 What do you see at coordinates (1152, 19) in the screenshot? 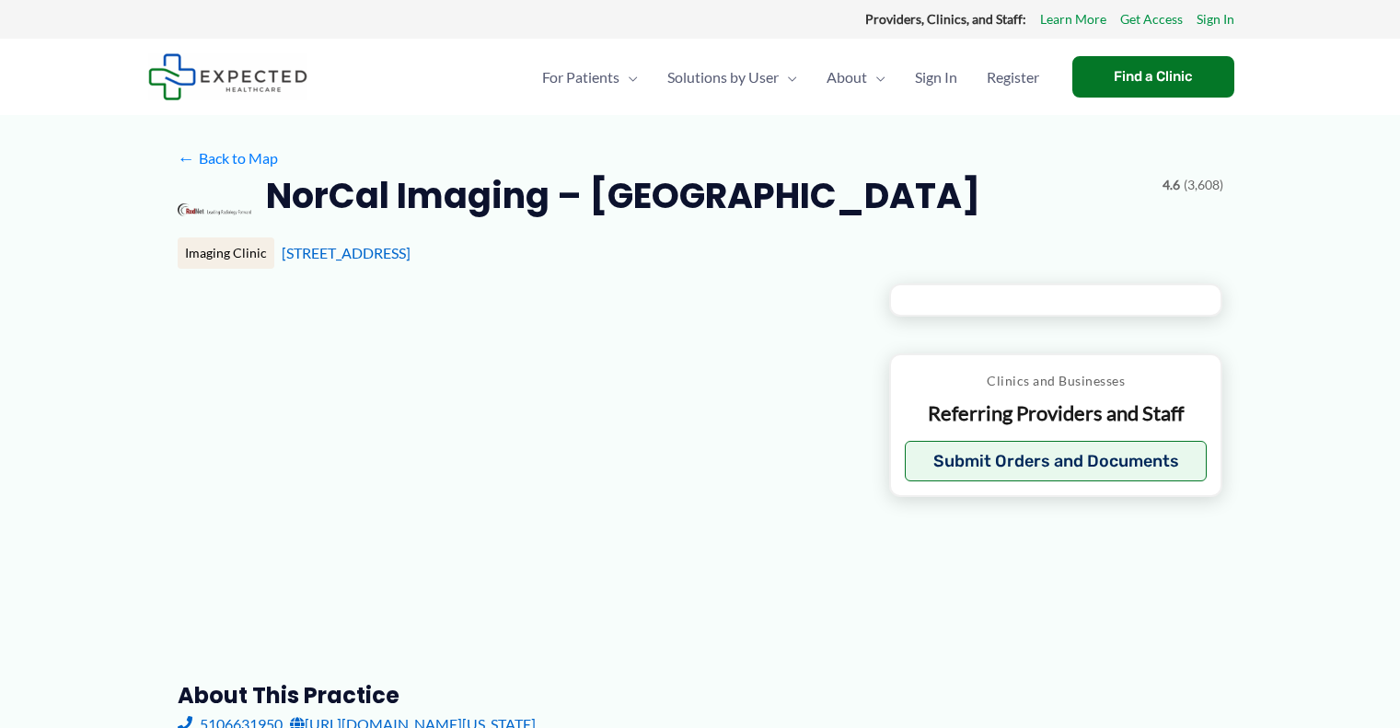
I see `a: Get Access` at bounding box center [1152, 19].